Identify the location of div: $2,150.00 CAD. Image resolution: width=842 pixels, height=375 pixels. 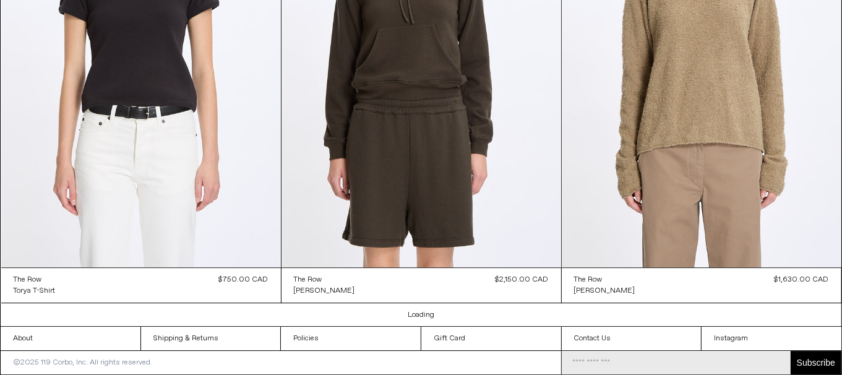
(522, 280).